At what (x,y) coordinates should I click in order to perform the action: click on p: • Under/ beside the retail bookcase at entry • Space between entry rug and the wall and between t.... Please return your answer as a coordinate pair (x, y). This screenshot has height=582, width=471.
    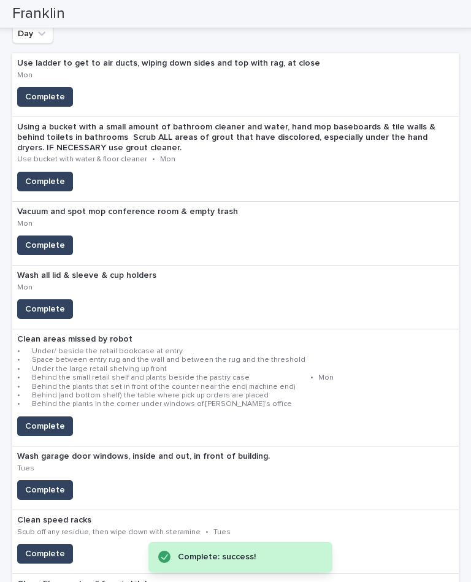
    Looking at the image, I should click on (161, 378).